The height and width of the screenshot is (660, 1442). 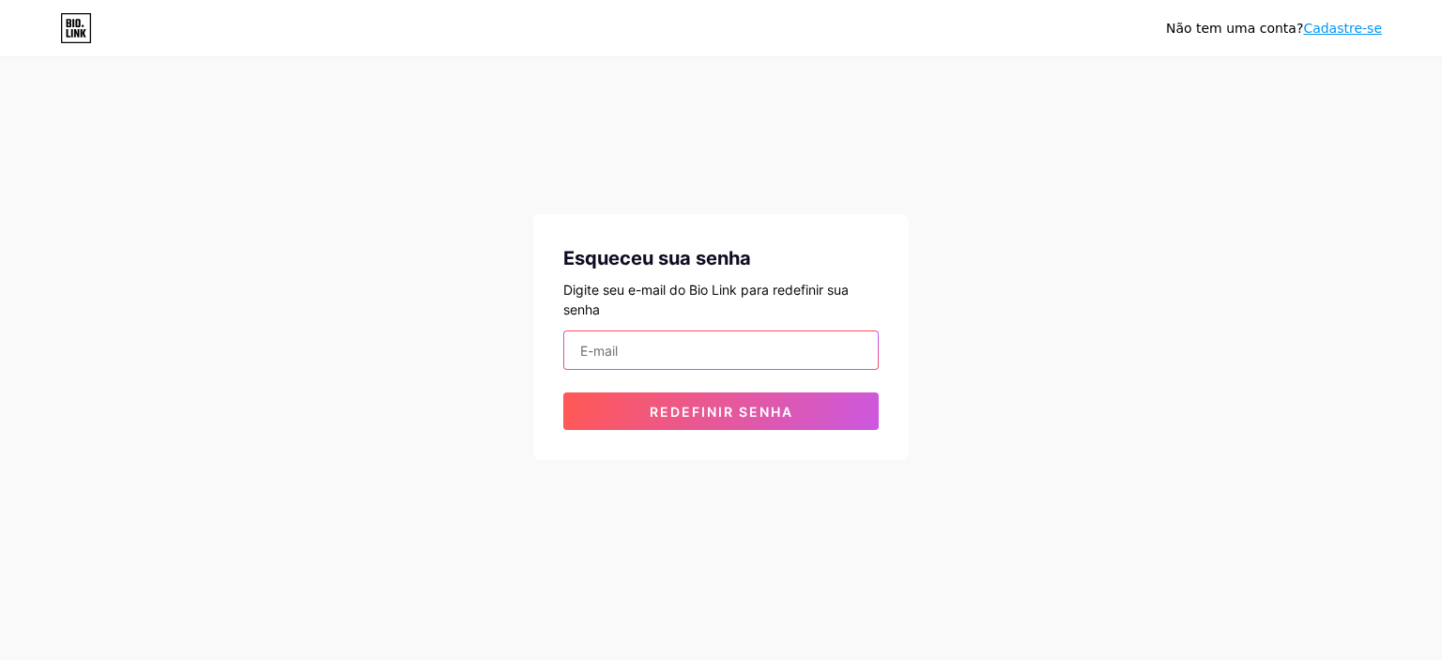 What do you see at coordinates (1234, 28) in the screenshot?
I see `font: Não tem uma conta?` at bounding box center [1234, 28].